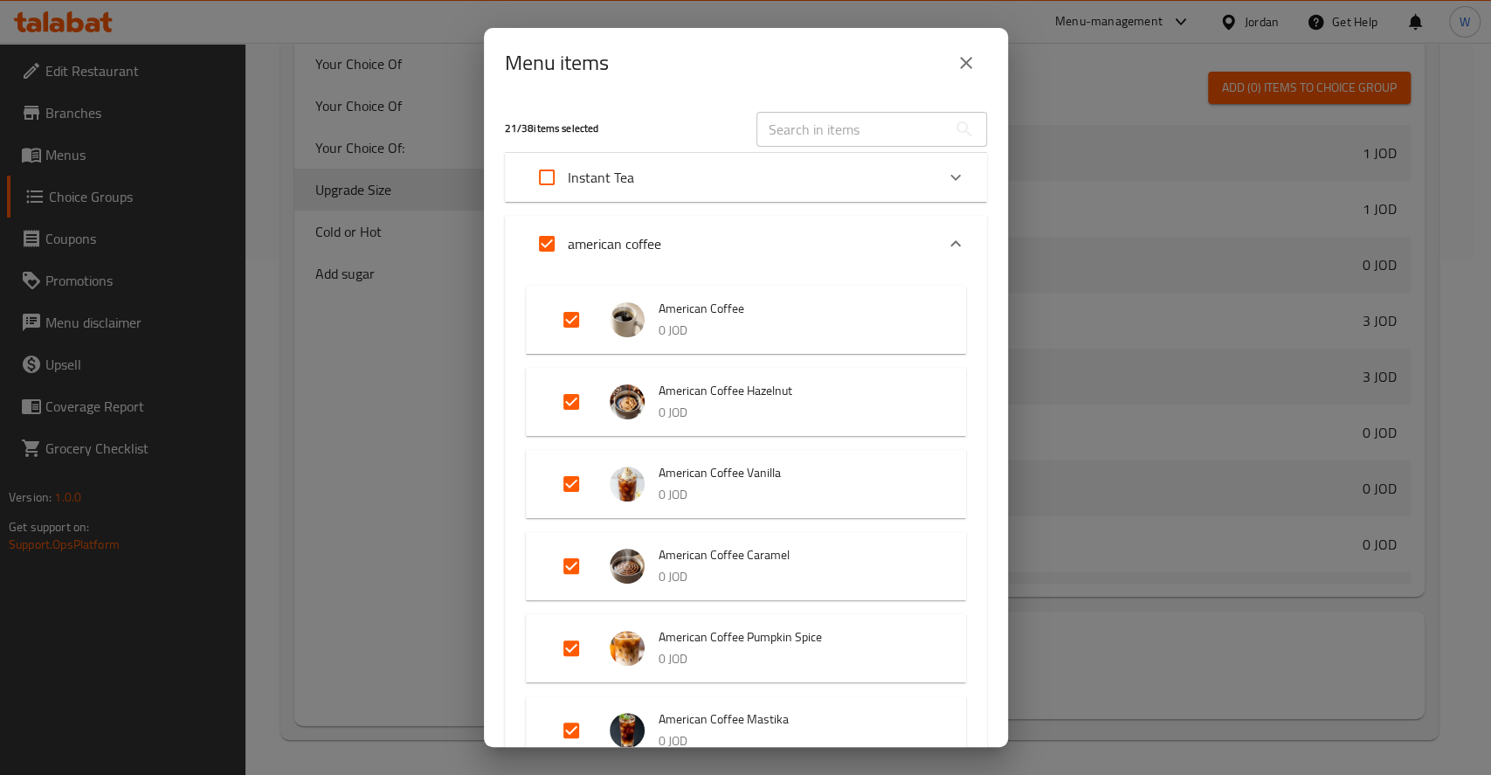 The image size is (1491, 775). What do you see at coordinates (627, 648) in the screenshot?
I see `img: American Coffee Pumpkin Spice` at bounding box center [627, 648].